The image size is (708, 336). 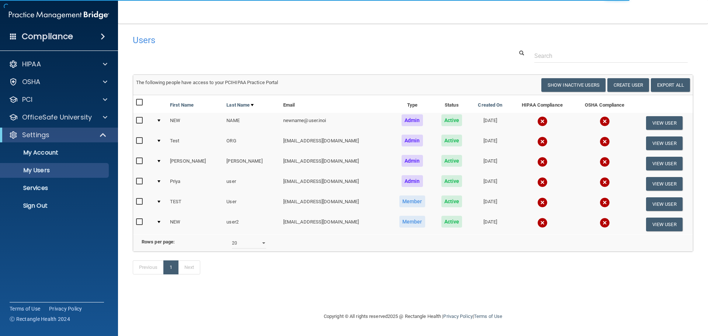 What do you see at coordinates (36, 135) in the screenshot?
I see `p: Settings` at bounding box center [36, 135].